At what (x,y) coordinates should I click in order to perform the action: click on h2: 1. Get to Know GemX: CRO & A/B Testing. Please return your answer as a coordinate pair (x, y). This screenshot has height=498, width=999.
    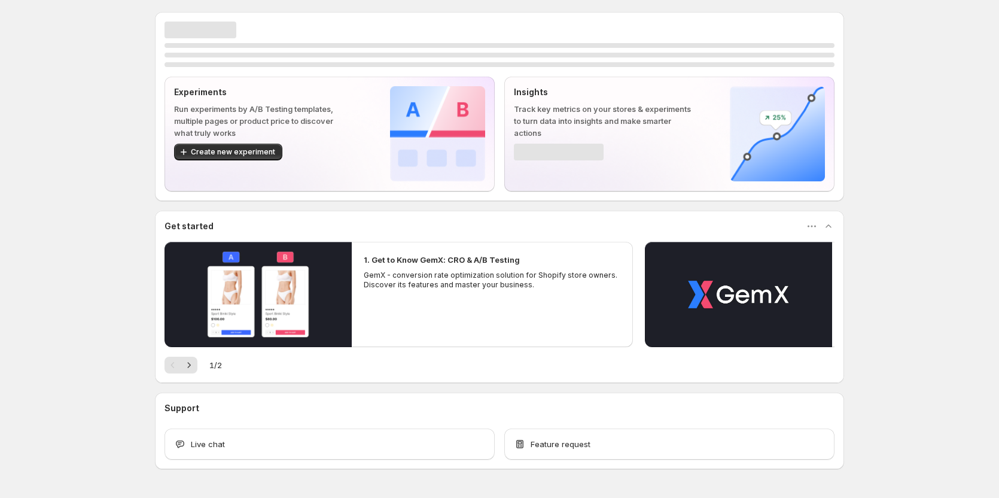
    Looking at the image, I should click on (442, 260).